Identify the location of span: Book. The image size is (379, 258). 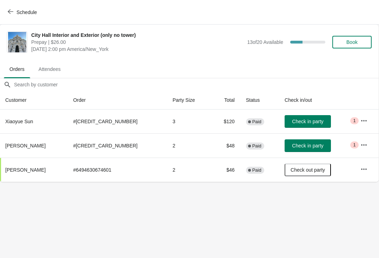
(352, 42).